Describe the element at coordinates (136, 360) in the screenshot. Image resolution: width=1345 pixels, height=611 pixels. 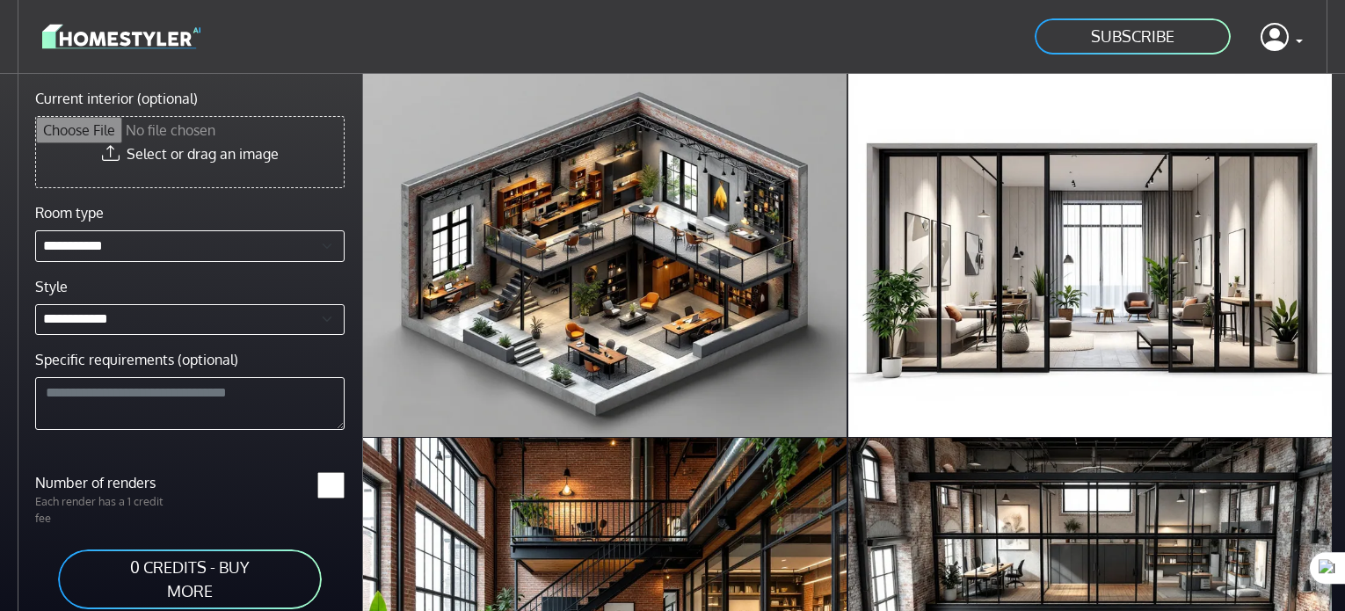
I see `label: Specific requirements (optional)` at that location.